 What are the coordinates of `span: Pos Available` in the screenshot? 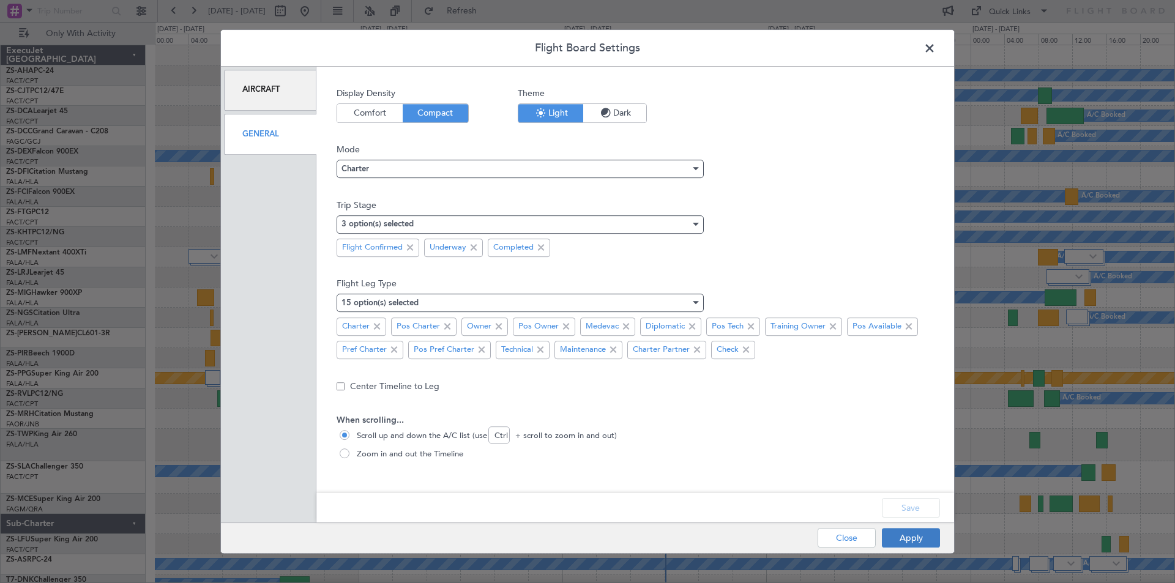 It's located at (877, 327).